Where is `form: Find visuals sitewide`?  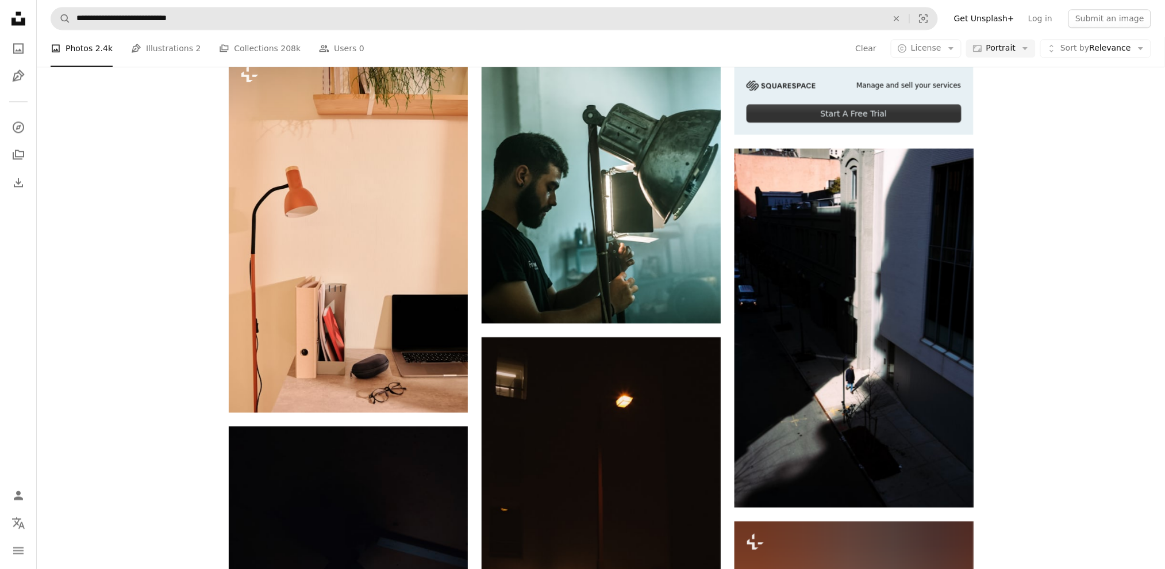 form: Find visuals sitewide is located at coordinates (494, 18).